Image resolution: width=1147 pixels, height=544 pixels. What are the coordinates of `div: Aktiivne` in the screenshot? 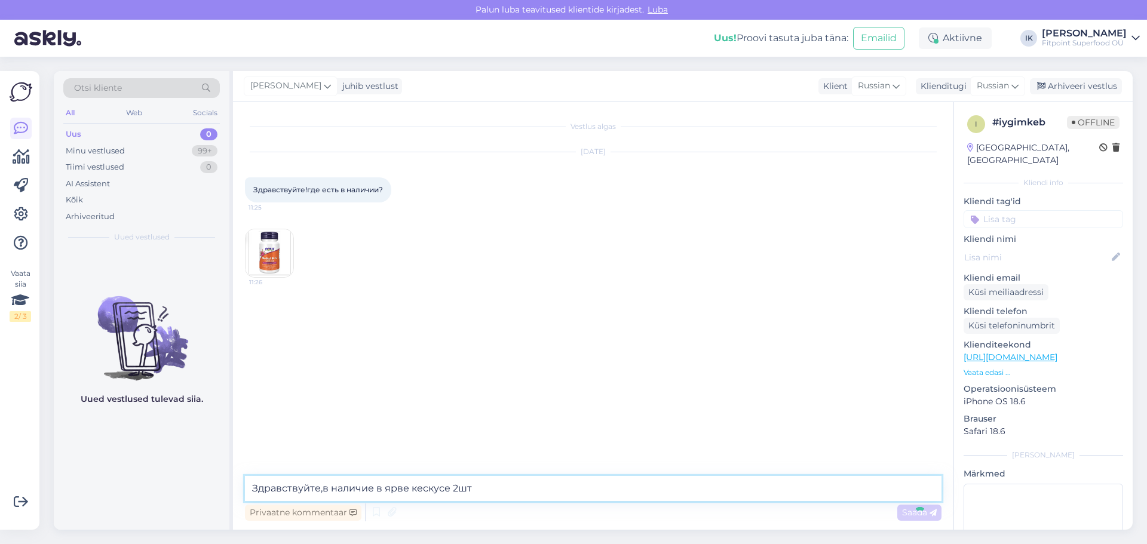 It's located at (955, 38).